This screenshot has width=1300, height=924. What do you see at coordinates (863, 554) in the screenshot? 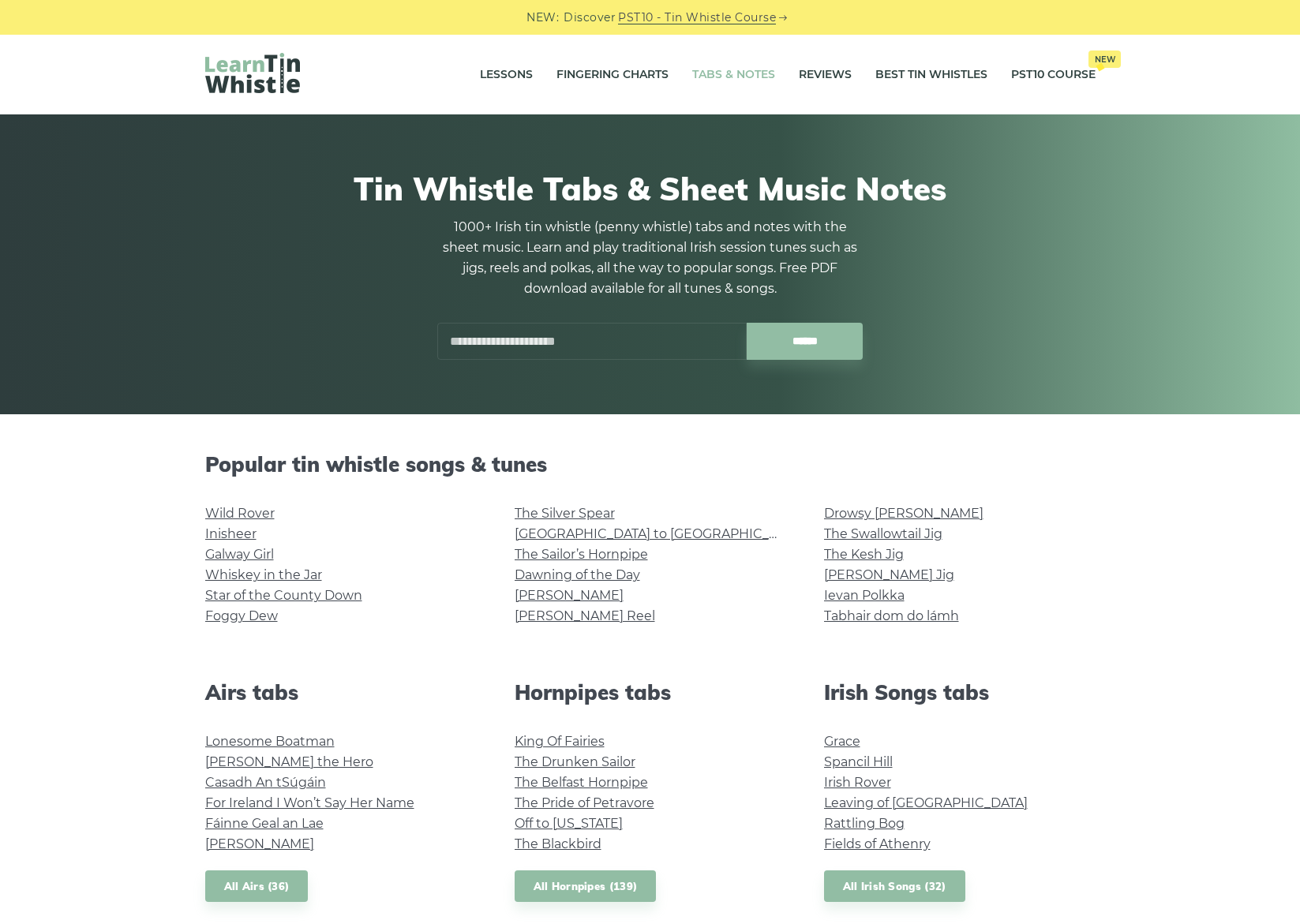
I see `a: The Kesh Jig` at bounding box center [863, 554].